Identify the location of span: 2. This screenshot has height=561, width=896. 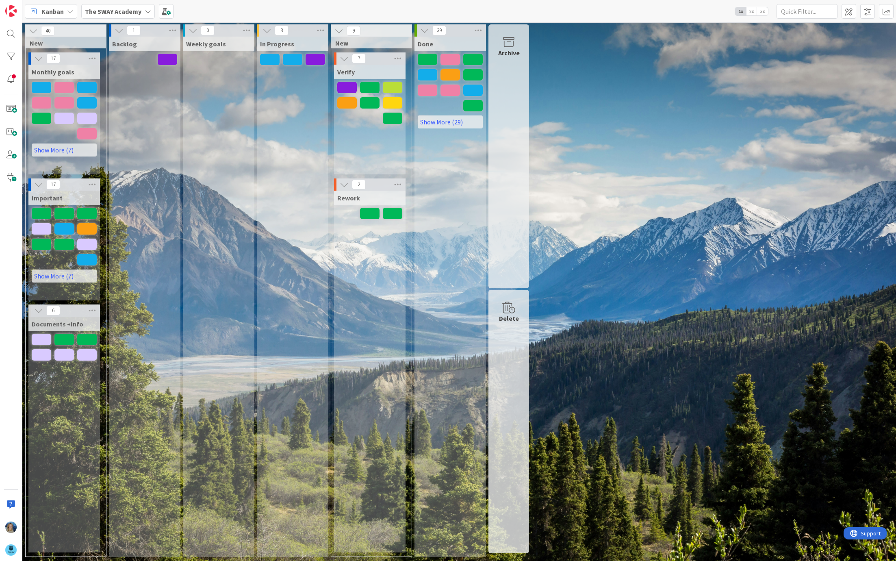
(359, 184).